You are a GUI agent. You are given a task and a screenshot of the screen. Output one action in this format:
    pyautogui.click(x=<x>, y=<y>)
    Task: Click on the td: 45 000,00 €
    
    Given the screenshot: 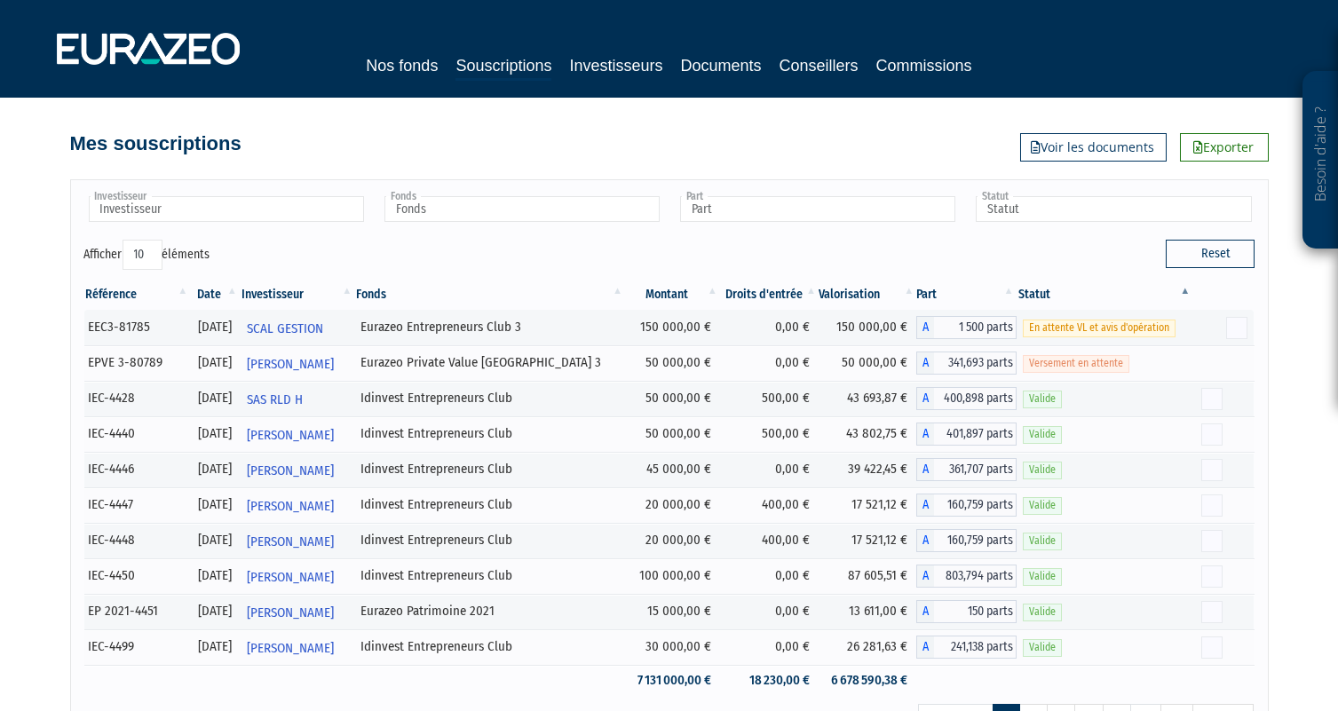 What is the action you would take?
    pyautogui.click(x=672, y=470)
    